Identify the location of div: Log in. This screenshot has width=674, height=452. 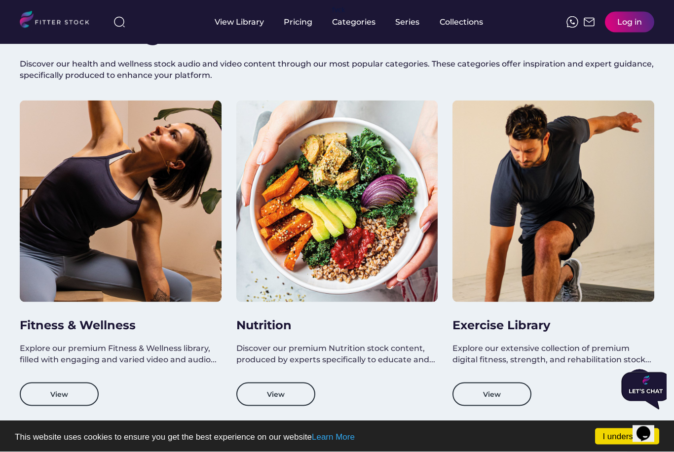
(629, 22).